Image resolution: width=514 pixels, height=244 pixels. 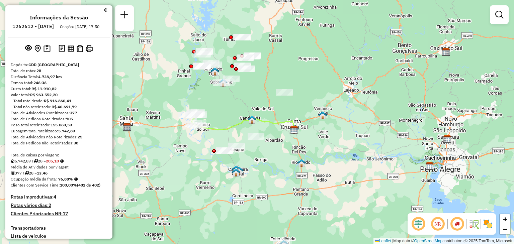 What do you see at coordinates (59, 173) in the screenshot?
I see `div: 377 / 28 =` at bounding box center [59, 173].